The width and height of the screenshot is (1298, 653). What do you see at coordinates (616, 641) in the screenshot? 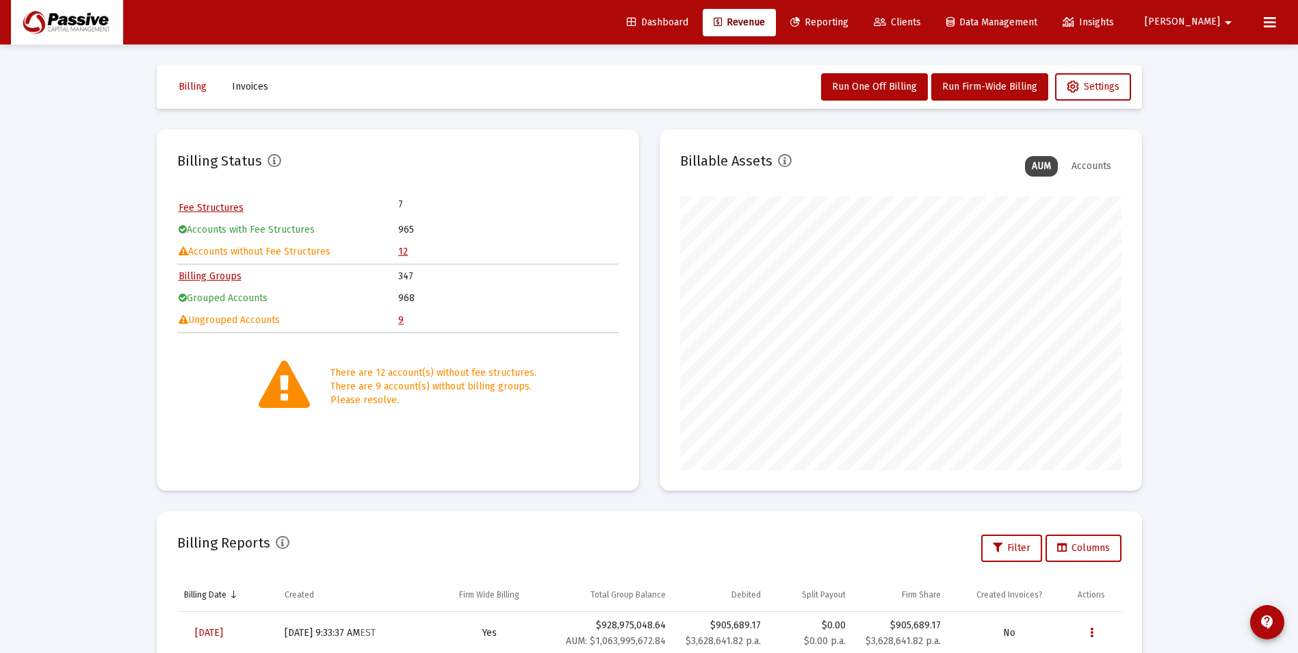
I see `small: AUM: $1,063,995,672.84` at bounding box center [616, 641].